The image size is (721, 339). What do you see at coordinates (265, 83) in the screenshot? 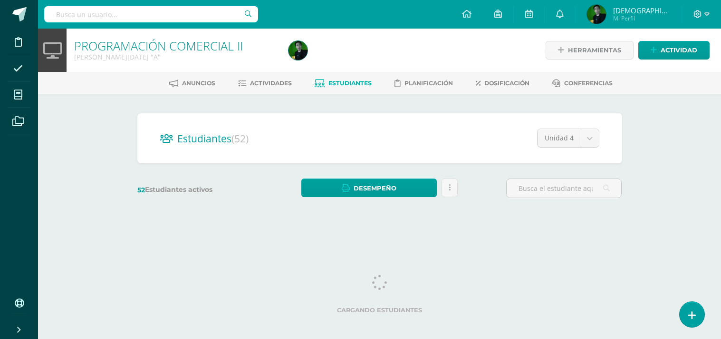
I see `a: Actividades` at bounding box center [265, 83].